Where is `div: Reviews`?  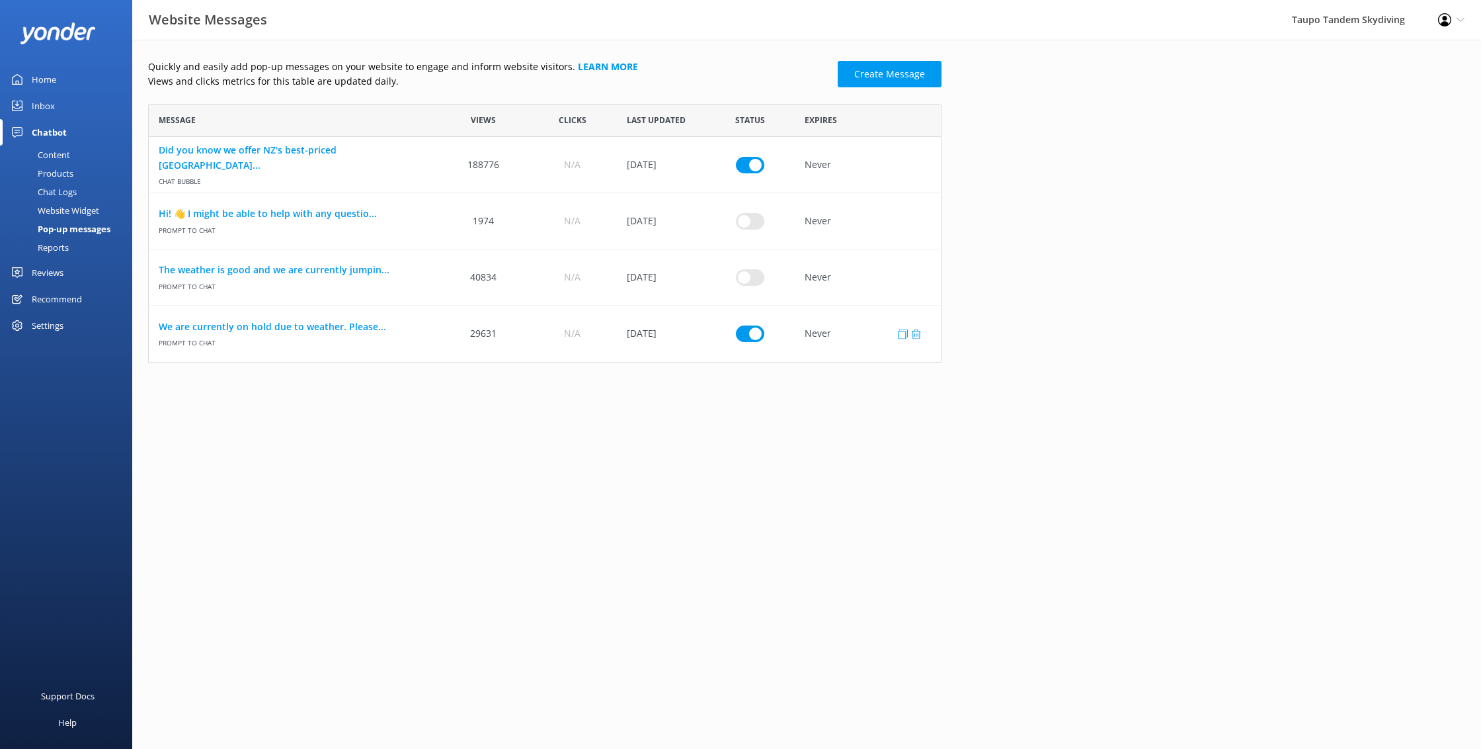
div: Reviews is located at coordinates (48, 272).